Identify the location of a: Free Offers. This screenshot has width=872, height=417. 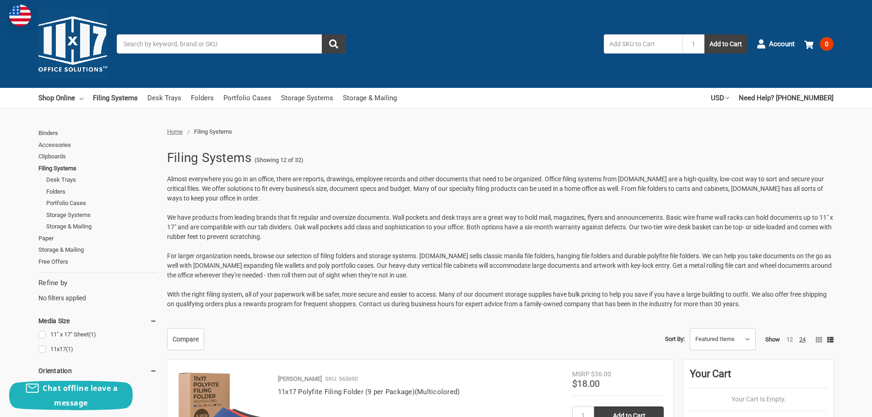
(97, 262).